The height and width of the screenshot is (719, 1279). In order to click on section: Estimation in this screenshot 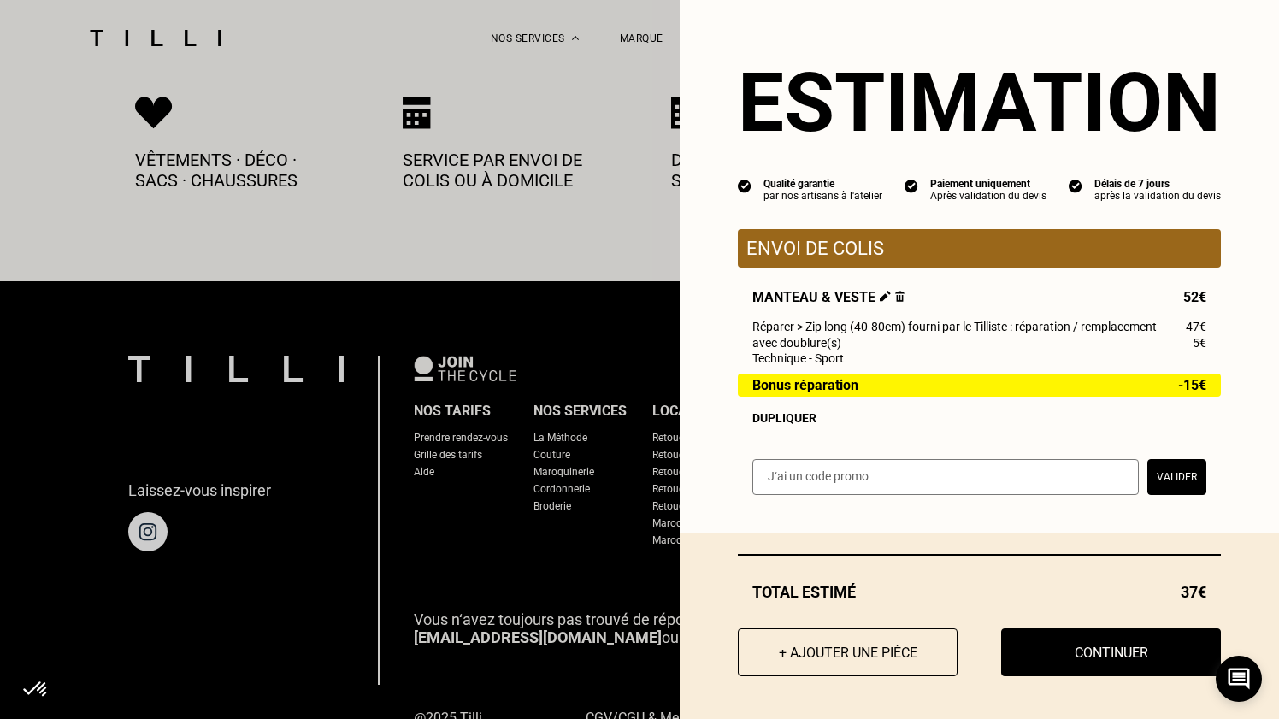, I will do `click(979, 103)`.